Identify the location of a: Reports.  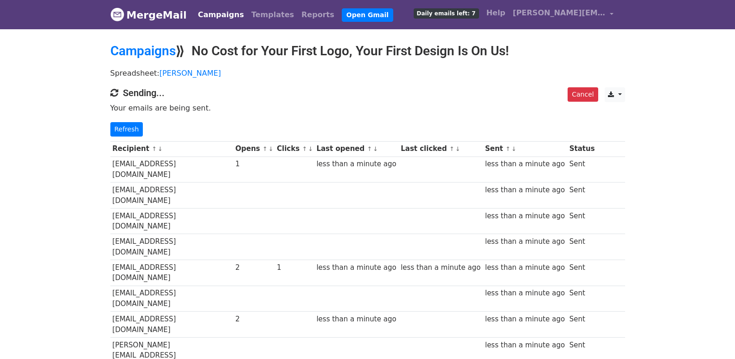
(318, 15).